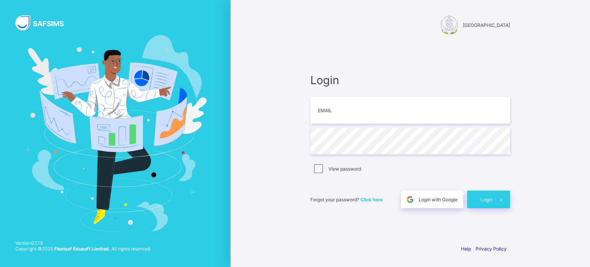 The image size is (590, 267). I want to click on img: Hero Image, so click(115, 133).